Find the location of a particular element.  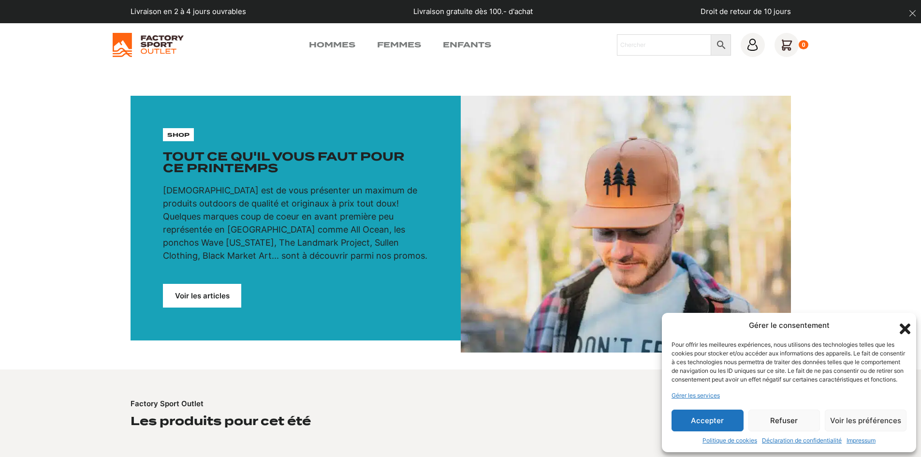

button: Refuser is located at coordinates (784, 420).